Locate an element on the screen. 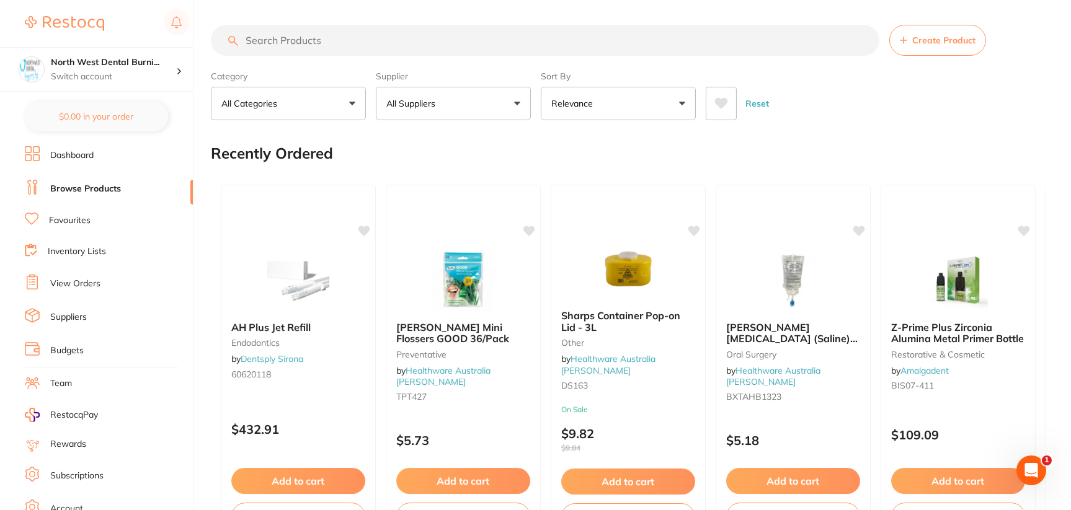 The height and width of the screenshot is (510, 1071). h2: Recently Ordered is located at coordinates (272, 154).